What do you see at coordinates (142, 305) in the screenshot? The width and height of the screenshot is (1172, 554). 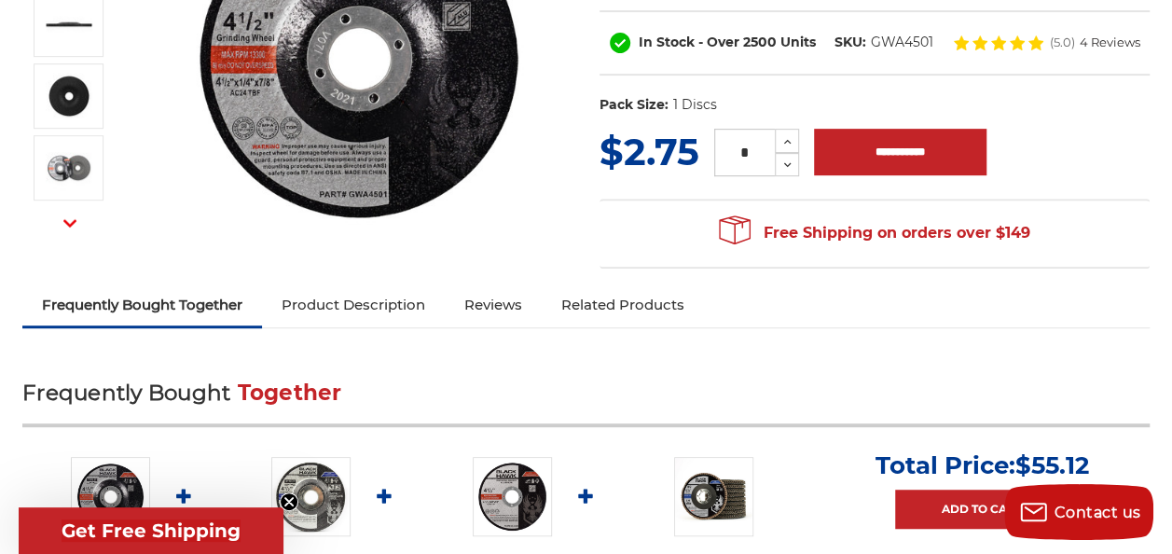 I see `a: Frequently Bought Together` at bounding box center [142, 305].